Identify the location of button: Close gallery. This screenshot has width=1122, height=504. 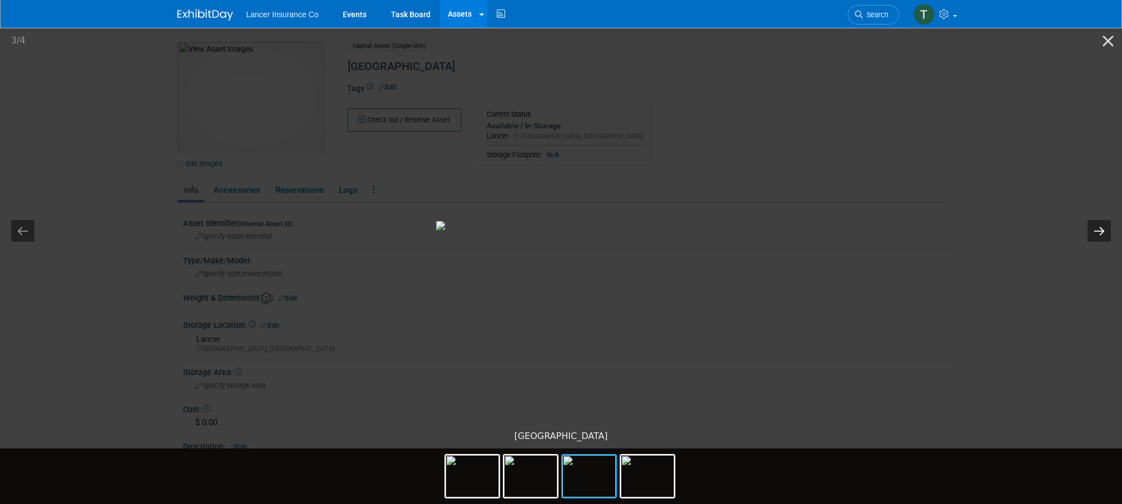
(1108, 41).